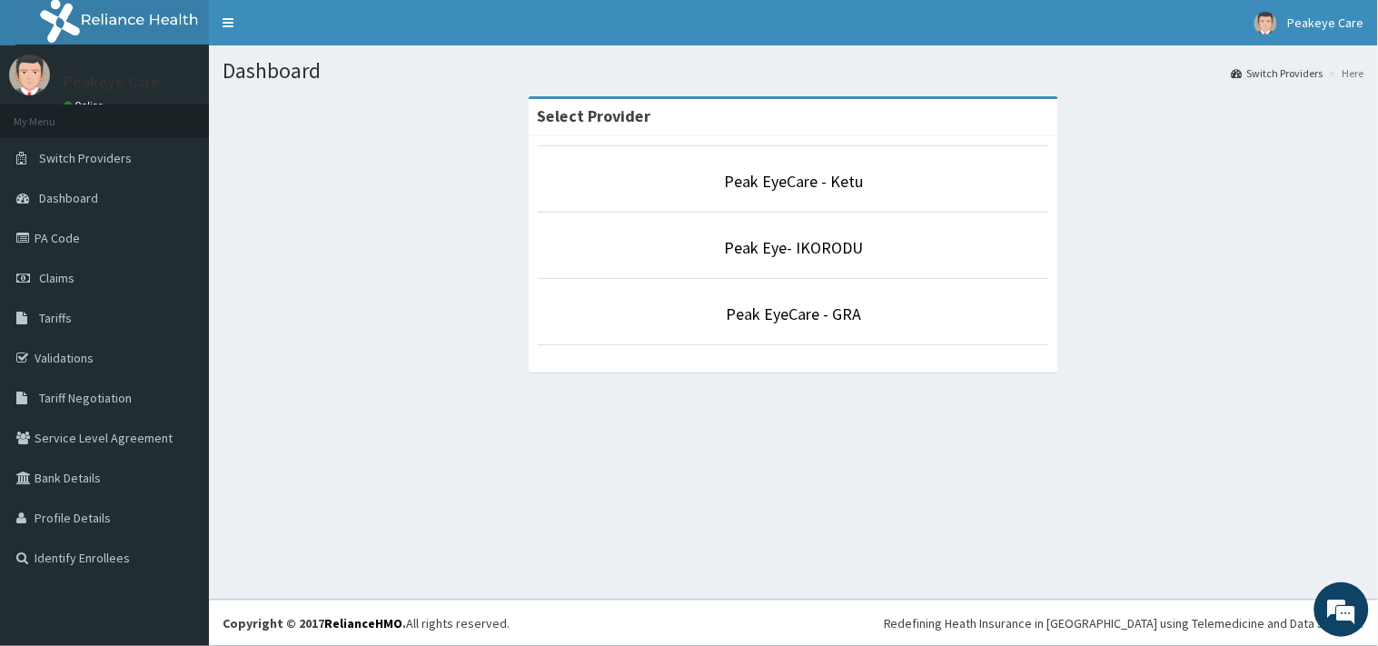  I want to click on strong: Select Provider, so click(594, 115).